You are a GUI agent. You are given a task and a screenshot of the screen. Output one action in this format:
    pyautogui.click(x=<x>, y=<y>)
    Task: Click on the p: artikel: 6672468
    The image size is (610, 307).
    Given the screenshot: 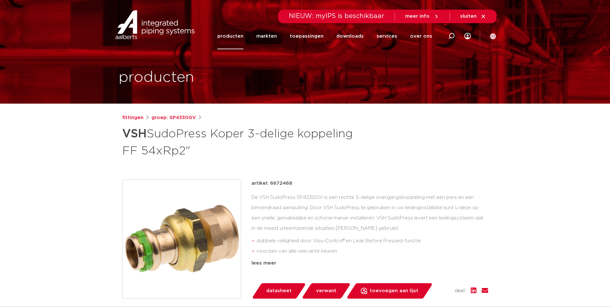 What is the action you would take?
    pyautogui.click(x=272, y=183)
    